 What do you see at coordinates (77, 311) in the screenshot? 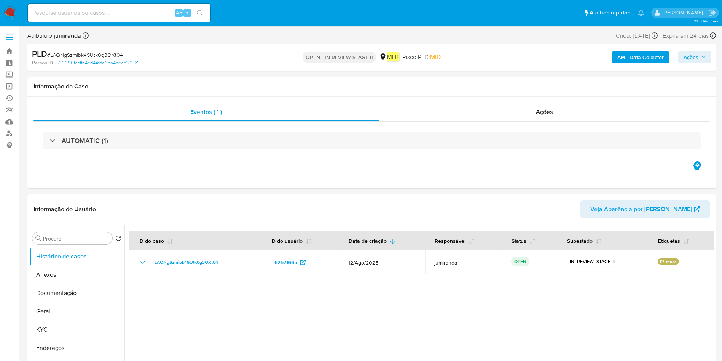
I see `button: Geral` at bounding box center [77, 311].